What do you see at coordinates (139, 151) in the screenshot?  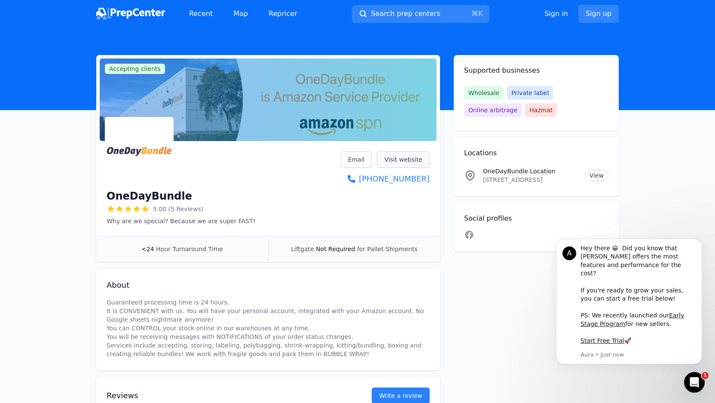 I see `img: OneDayBundle` at bounding box center [139, 151].